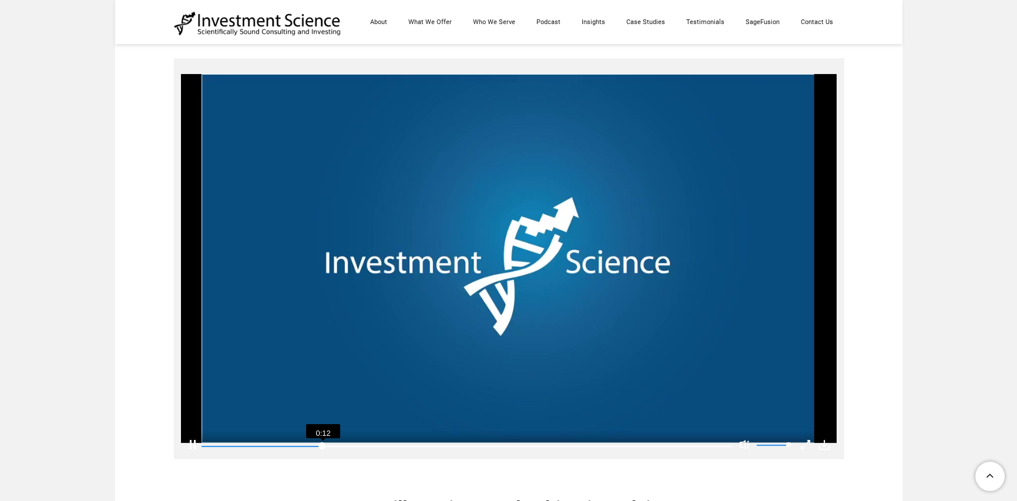  What do you see at coordinates (467, 447) in the screenshot?
I see `div: video progress bar` at bounding box center [467, 447].